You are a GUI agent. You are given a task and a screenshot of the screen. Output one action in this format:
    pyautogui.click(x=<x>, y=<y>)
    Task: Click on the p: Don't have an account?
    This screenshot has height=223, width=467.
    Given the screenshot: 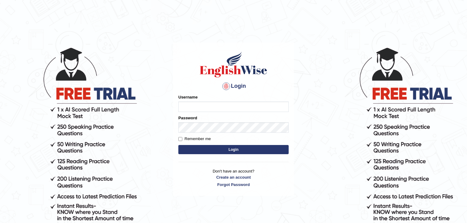 What is the action you would take?
    pyautogui.click(x=233, y=178)
    